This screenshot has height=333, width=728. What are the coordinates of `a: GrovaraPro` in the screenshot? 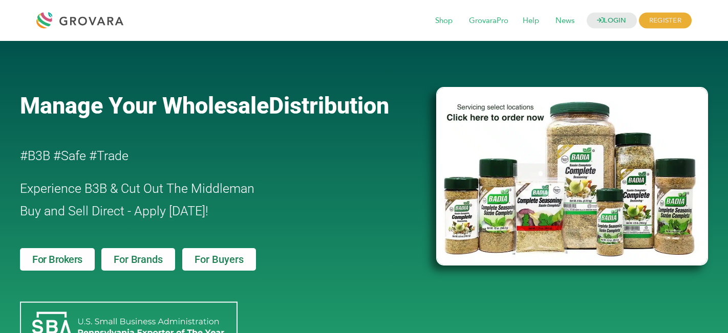 It's located at (488, 21).